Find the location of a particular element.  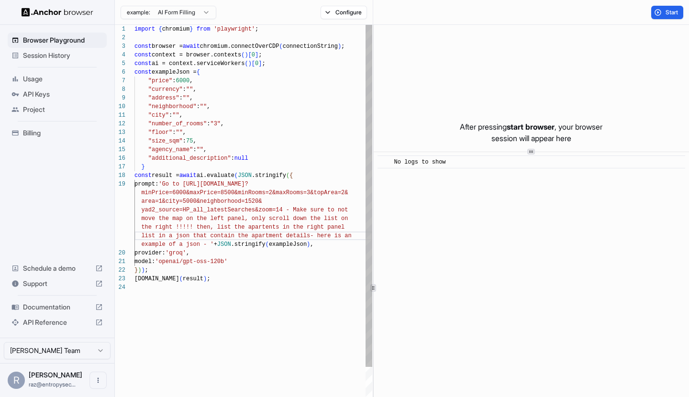

div: R is located at coordinates (16, 381).